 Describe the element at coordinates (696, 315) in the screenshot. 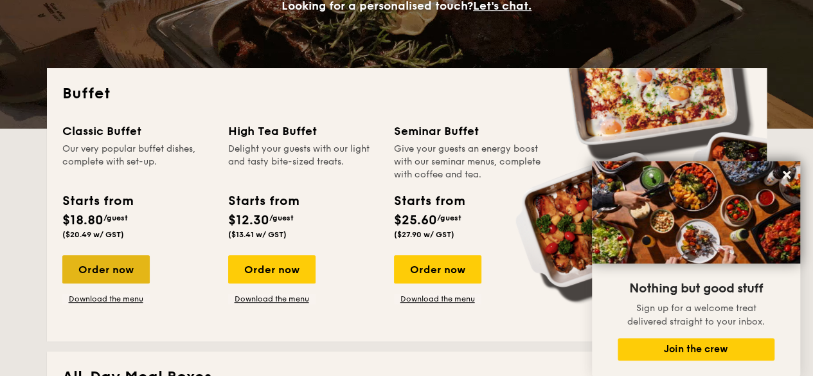

I see `span: Sign up for a welcome treat delivered straight to your inbox.` at that location.